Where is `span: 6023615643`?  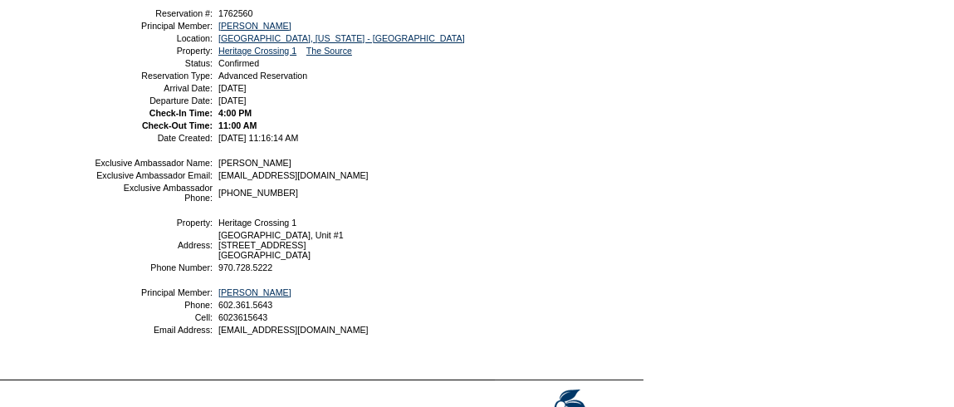
span: 6023615643 is located at coordinates (242, 317).